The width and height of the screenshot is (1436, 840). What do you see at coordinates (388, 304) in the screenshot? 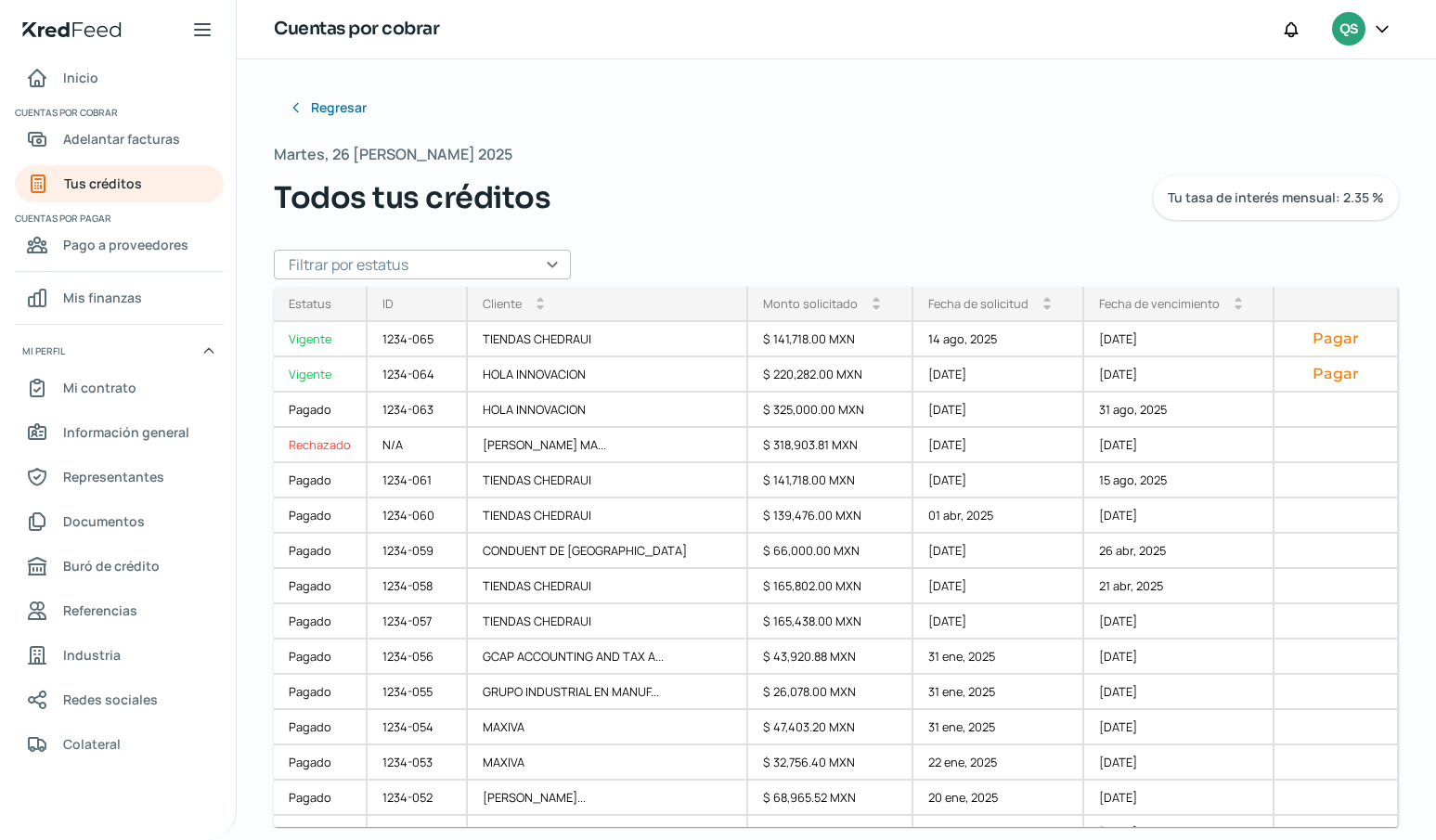
I see `div: ID` at bounding box center [388, 304].